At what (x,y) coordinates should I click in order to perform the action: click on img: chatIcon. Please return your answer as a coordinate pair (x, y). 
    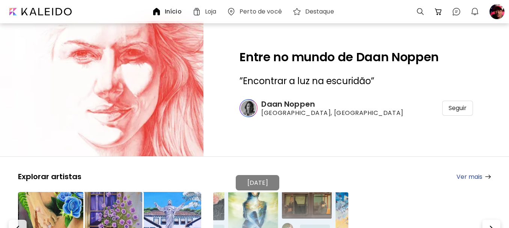
    Looking at the image, I should click on (456, 12).